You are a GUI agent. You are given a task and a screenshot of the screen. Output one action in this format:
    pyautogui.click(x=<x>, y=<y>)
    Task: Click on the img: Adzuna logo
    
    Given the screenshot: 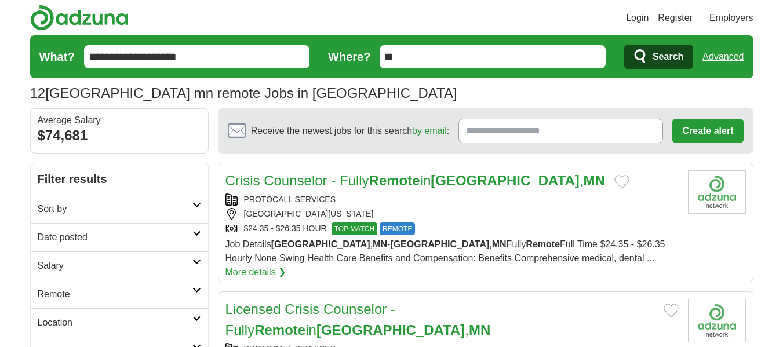 What is the action you would take?
    pyautogui.click(x=79, y=17)
    